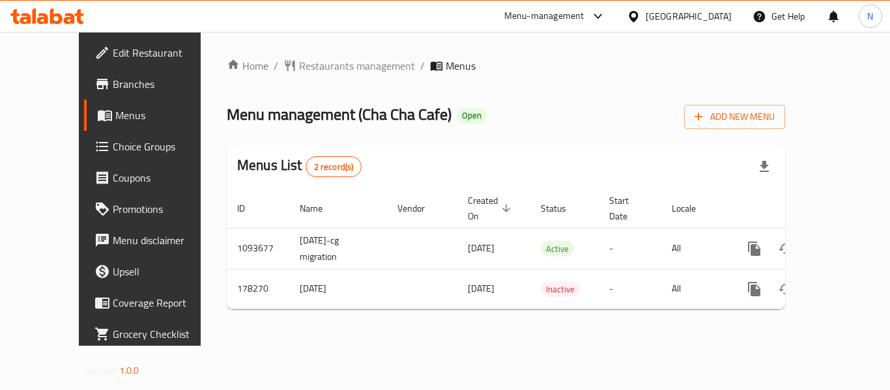 The image size is (890, 390). Describe the element at coordinates (165, 240) in the screenshot. I see `span: Menu disclaimer` at that location.